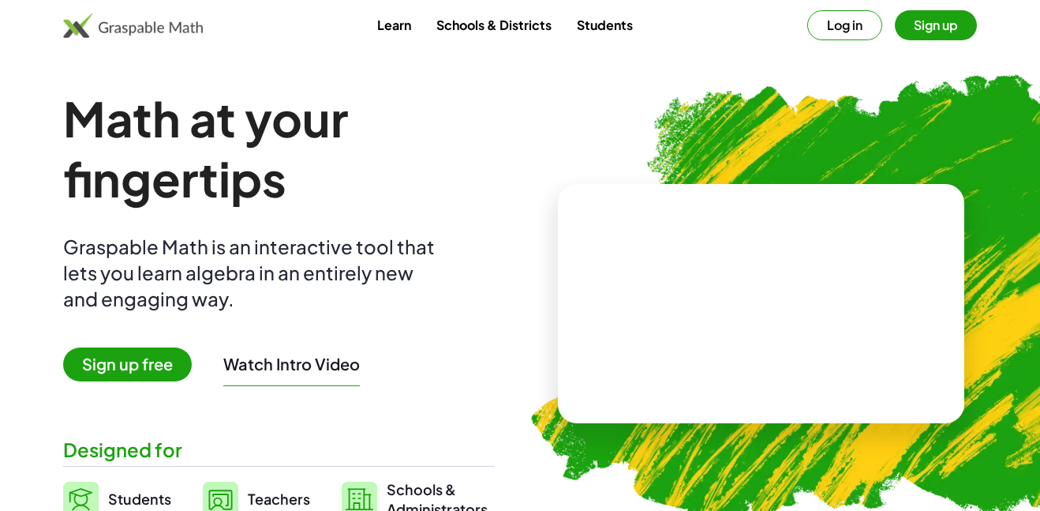  Describe the element at coordinates (140, 498) in the screenshot. I see `span: Students` at that location.